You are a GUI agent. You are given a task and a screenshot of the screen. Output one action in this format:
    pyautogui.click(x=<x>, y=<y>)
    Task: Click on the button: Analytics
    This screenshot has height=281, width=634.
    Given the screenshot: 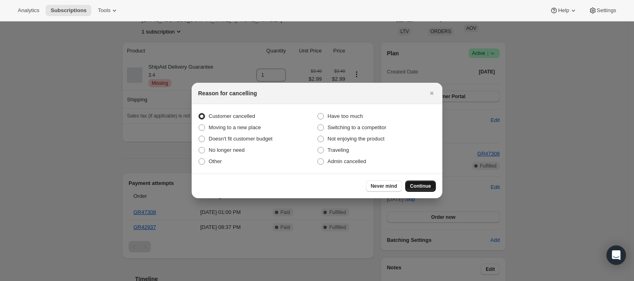 What is the action you would take?
    pyautogui.click(x=28, y=11)
    